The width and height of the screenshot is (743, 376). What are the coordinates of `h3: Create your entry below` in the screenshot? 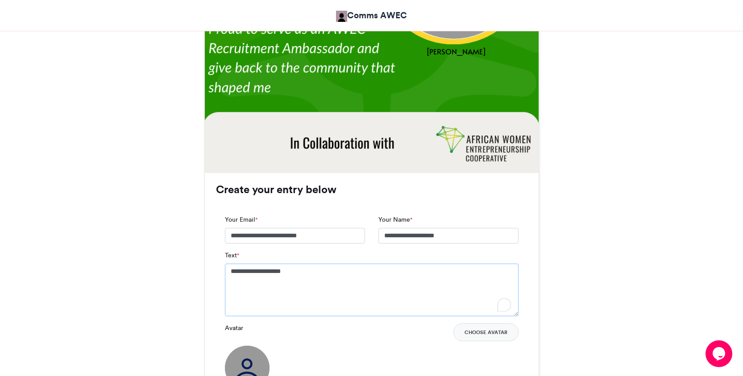 It's located at (372, 190).